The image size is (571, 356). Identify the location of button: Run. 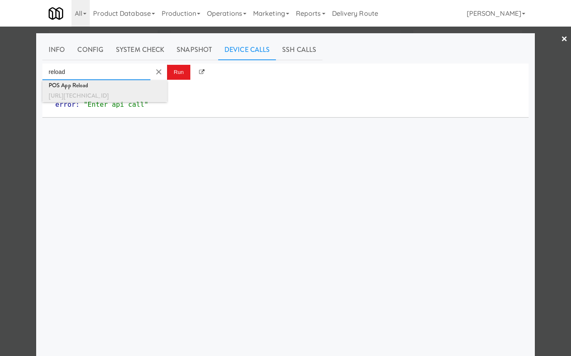
(179, 72).